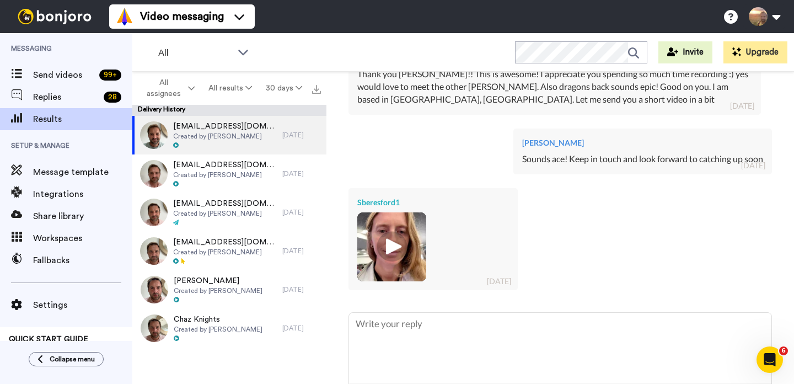  I want to click on div: 28, so click(113, 97).